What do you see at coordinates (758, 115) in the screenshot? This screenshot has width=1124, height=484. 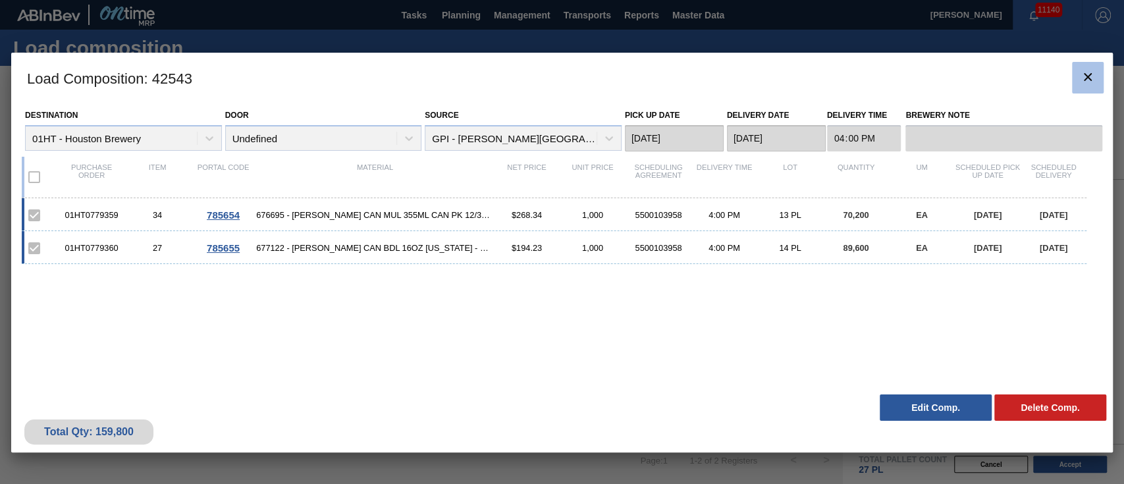 I see `label: Delivery Date` at bounding box center [758, 115].